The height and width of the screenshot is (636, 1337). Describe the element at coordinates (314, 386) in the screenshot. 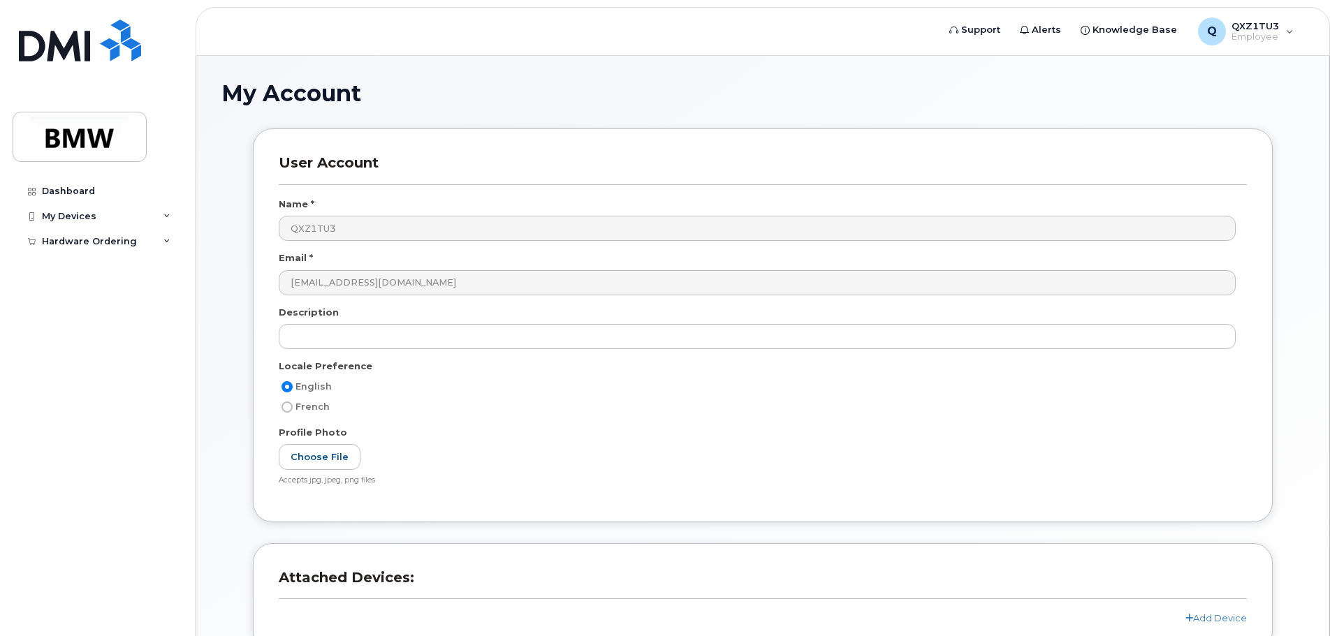

I see `span: English` at that location.